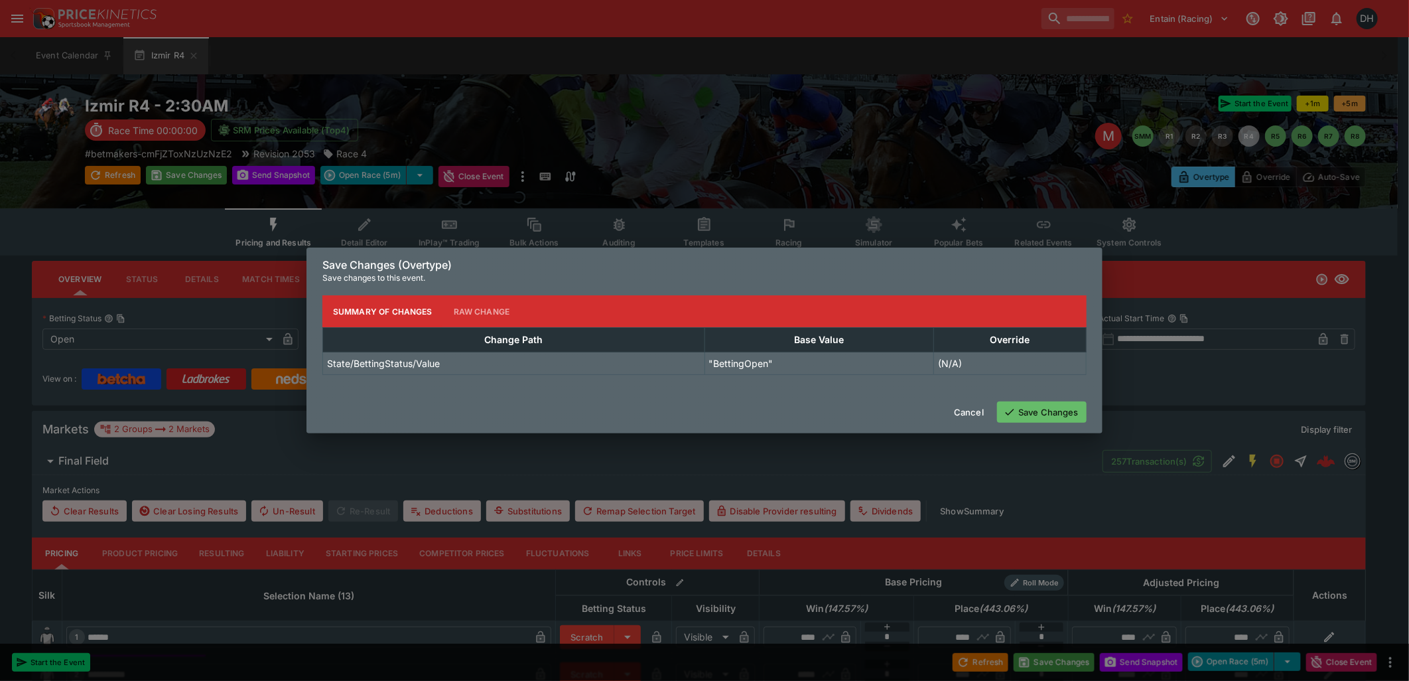 This screenshot has width=1409, height=681. What do you see at coordinates (819, 364) in the screenshot?
I see `td: "BettingOpen"` at bounding box center [819, 364].